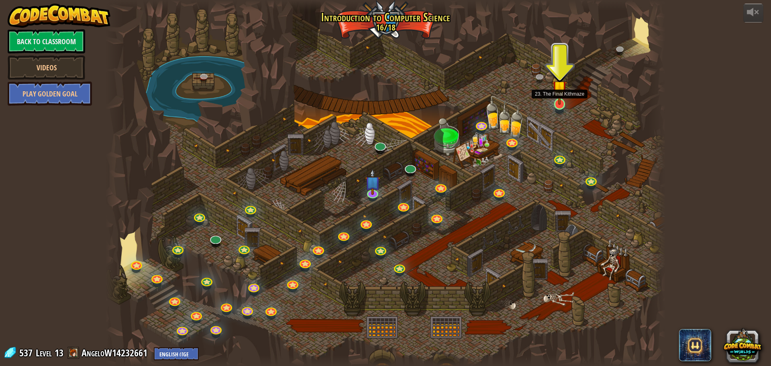 Image resolution: width=771 pixels, height=366 pixels. I want to click on button: Adjust volume, so click(754, 13).